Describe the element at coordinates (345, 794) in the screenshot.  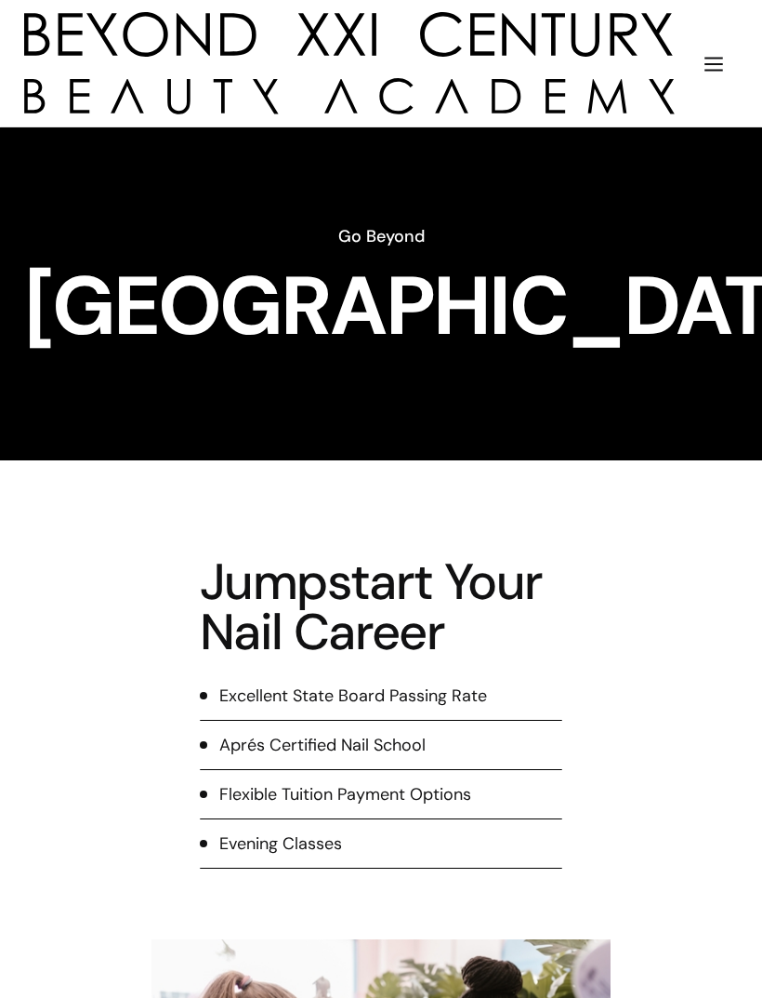
I see `div: Flexible Tuition Payment Options` at that location.